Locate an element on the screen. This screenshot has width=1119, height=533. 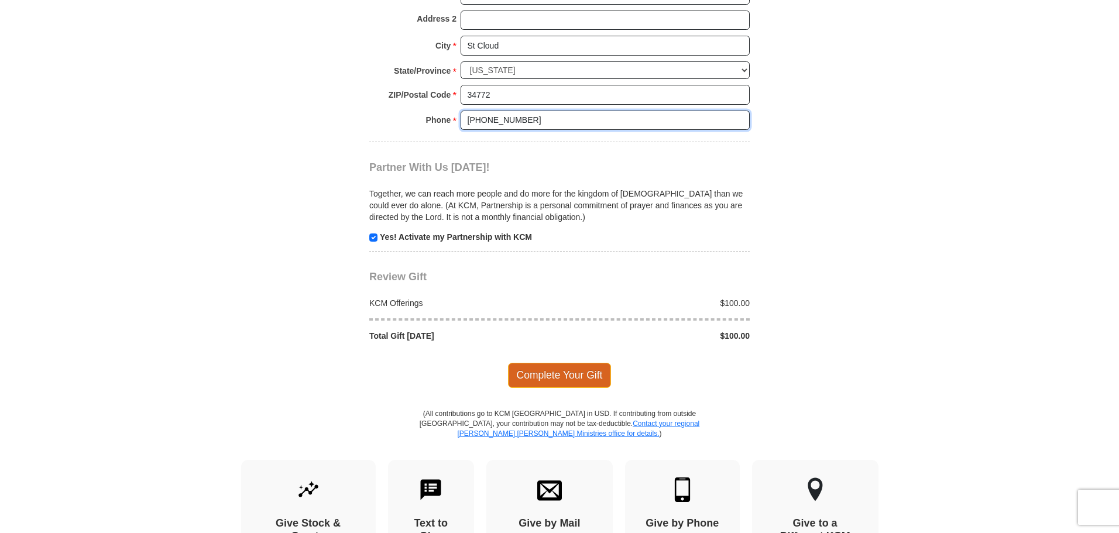
span: Complete Your Gift is located at coordinates (560, 375).